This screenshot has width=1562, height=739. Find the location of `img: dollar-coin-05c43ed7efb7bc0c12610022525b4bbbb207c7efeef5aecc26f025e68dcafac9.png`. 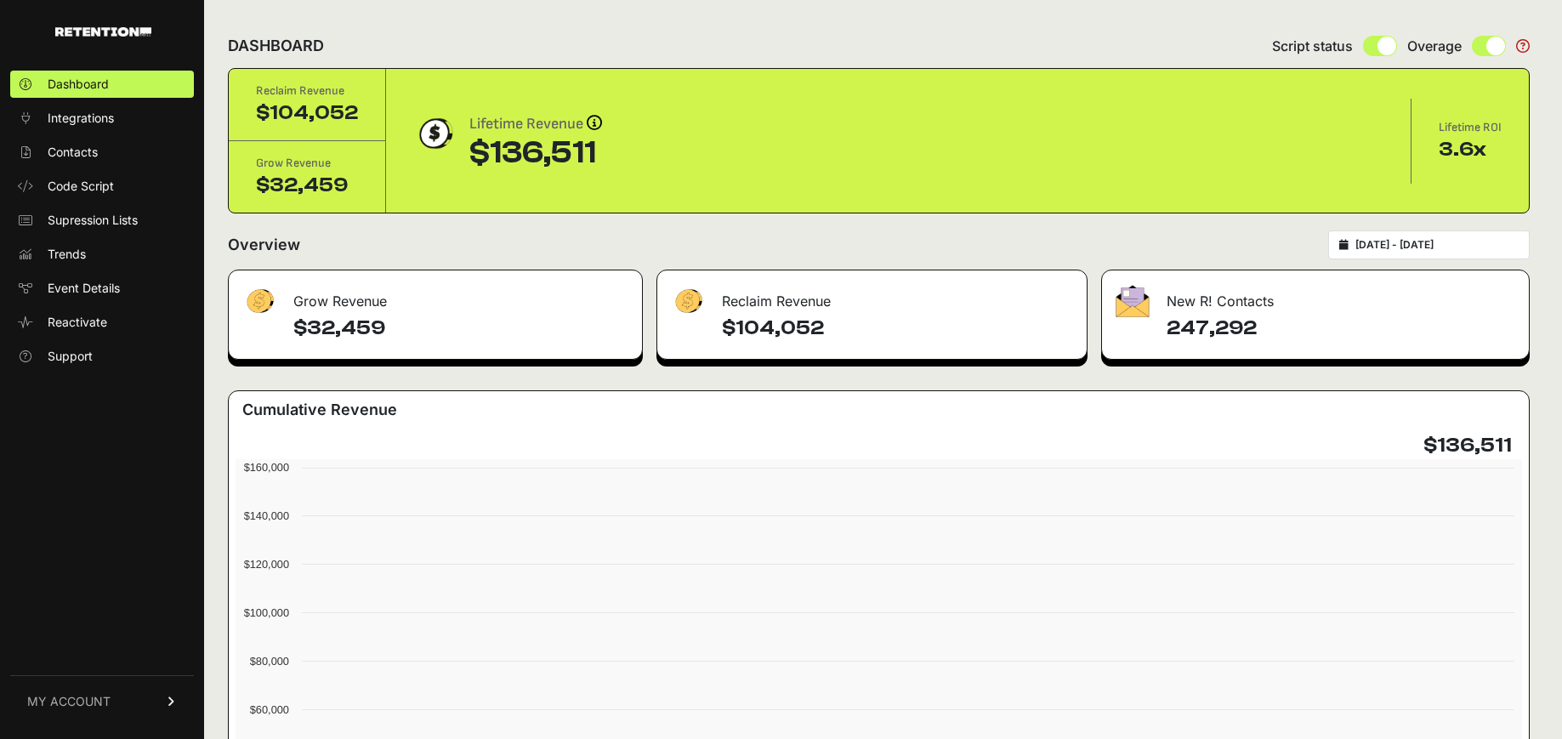

img: dollar-coin-05c43ed7efb7bc0c12610022525b4bbbb207c7efeef5aecc26f025e68dcafac9.png is located at coordinates (434, 133).